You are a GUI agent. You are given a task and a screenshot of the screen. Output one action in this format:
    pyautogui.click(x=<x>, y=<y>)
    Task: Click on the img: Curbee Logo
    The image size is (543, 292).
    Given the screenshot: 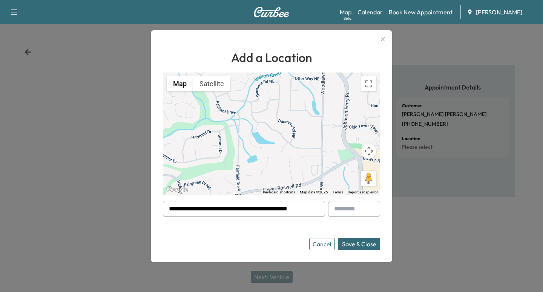 What is the action you would take?
    pyautogui.click(x=272, y=12)
    